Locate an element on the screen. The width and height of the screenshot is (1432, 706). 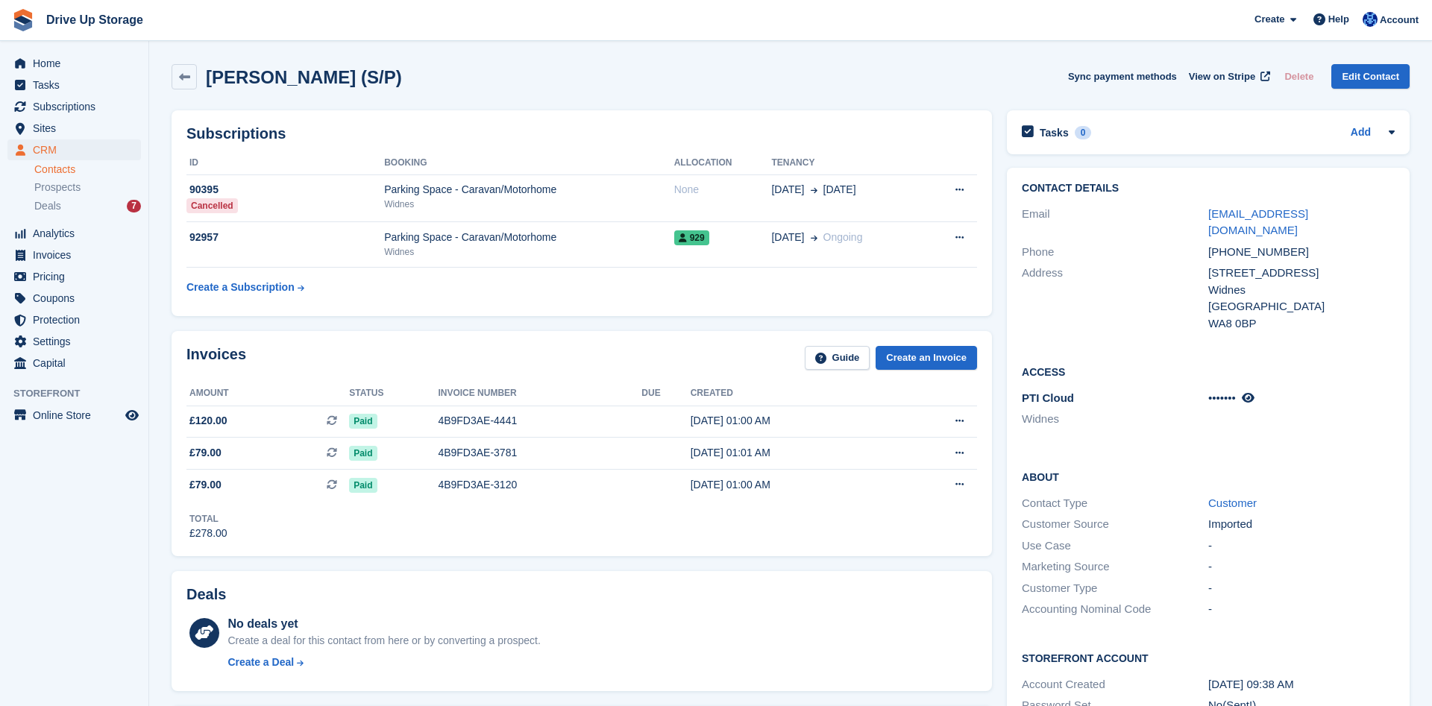
img: Widnes Team is located at coordinates (1370, 19).